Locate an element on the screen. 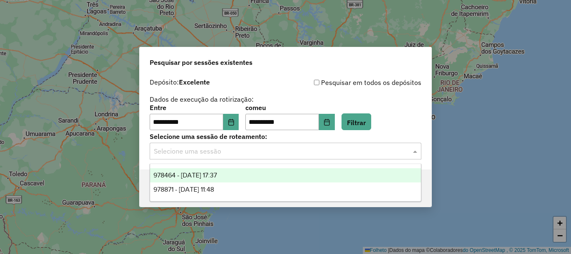 The width and height of the screenshot is (571, 254). font: Excelente is located at coordinates (194, 82).